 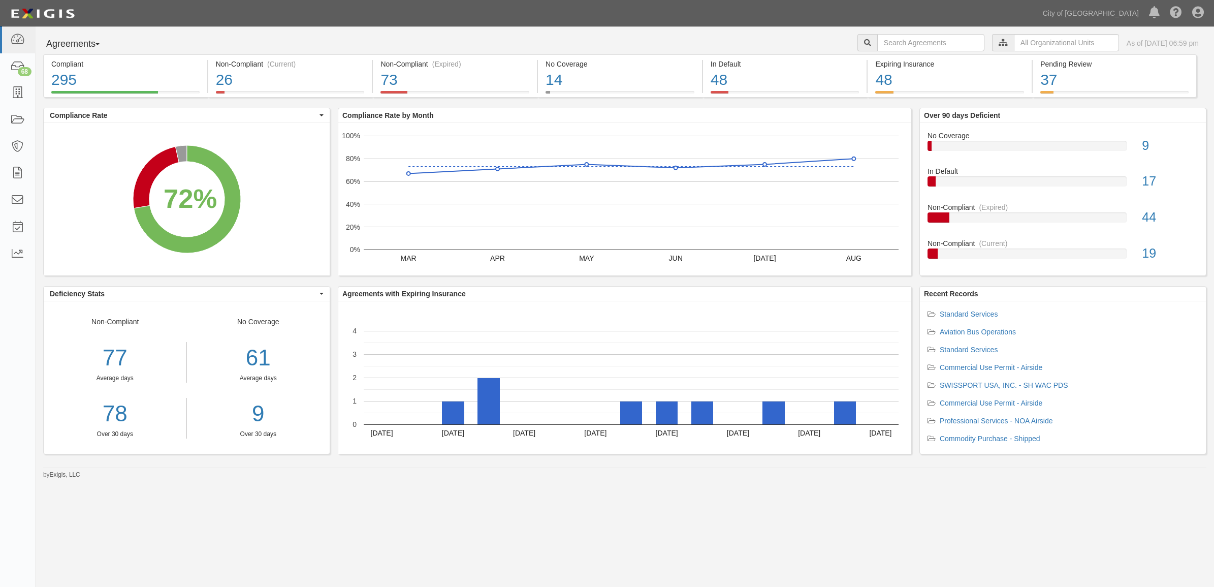 I want to click on a: Commodity Purchase - Shipped, so click(x=990, y=438).